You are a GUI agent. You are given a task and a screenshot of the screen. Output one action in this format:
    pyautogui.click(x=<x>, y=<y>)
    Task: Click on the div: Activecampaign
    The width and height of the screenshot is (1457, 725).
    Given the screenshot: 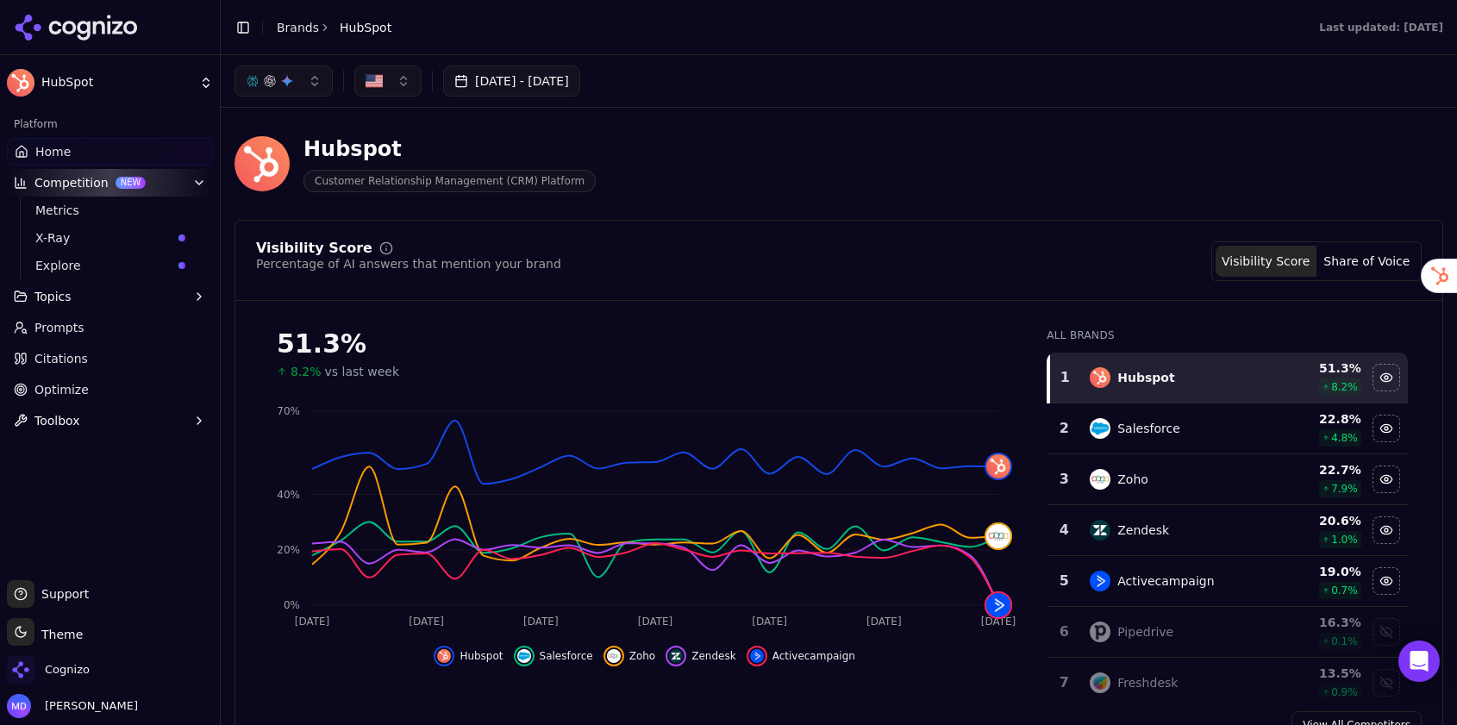 What is the action you would take?
    pyautogui.click(x=1165, y=581)
    